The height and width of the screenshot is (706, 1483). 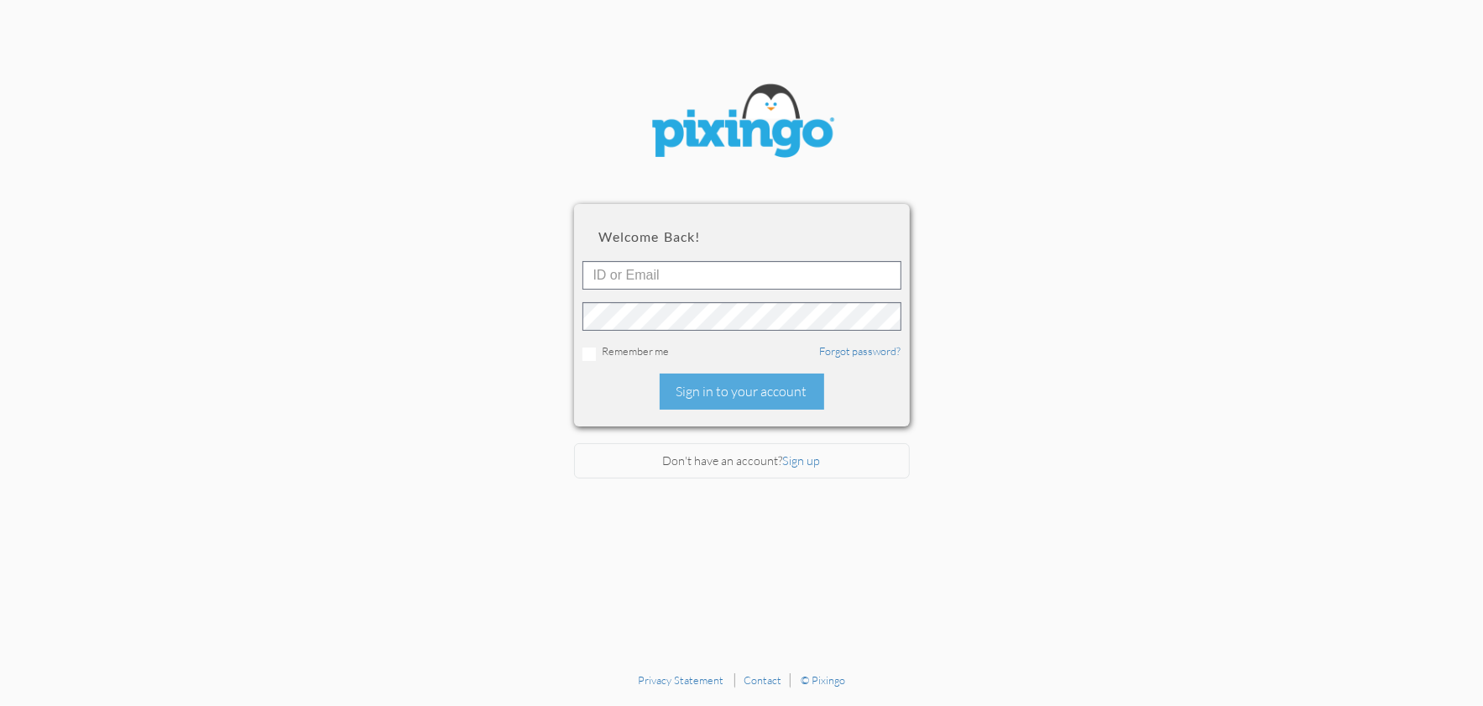 What do you see at coordinates (802, 460) in the screenshot?
I see `a: Sign up` at bounding box center [802, 460].